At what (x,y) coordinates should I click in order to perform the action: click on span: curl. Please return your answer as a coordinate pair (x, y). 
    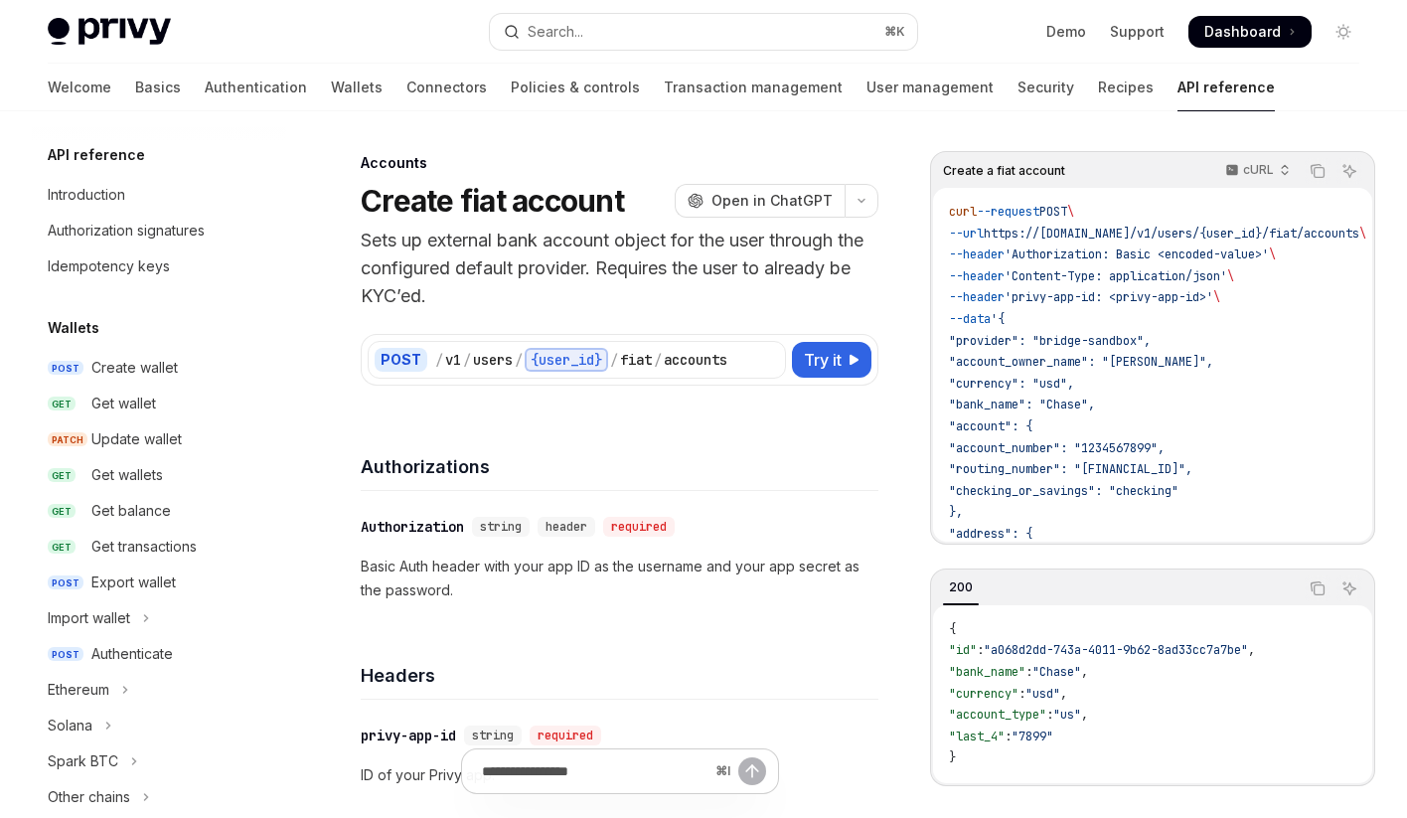
    Looking at the image, I should click on (963, 212).